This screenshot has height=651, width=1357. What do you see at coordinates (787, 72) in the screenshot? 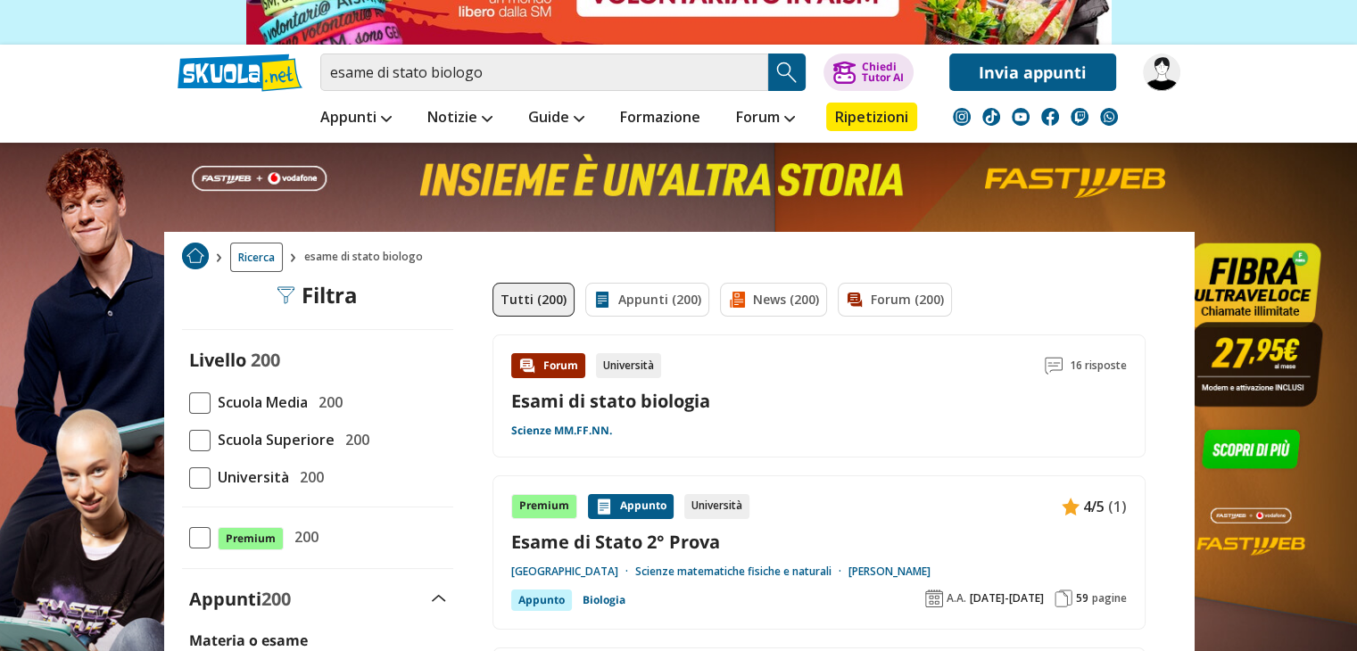
I see `button: Search Button` at bounding box center [787, 72].